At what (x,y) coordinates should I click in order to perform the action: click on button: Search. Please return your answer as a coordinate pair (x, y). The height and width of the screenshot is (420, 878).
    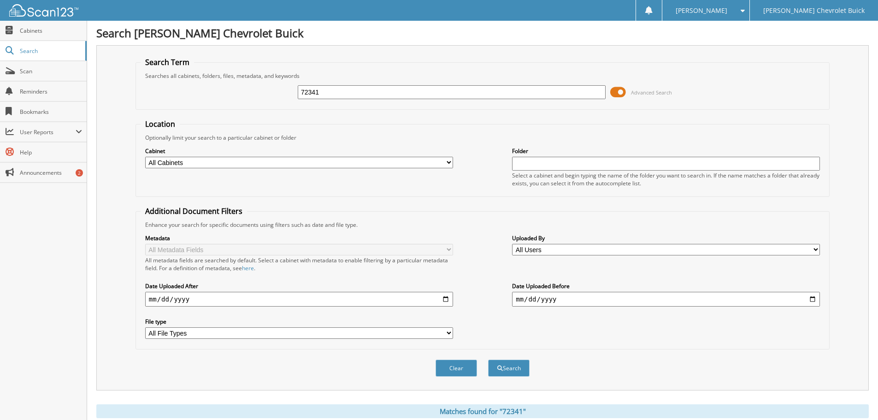
    Looking at the image, I should click on (509, 368).